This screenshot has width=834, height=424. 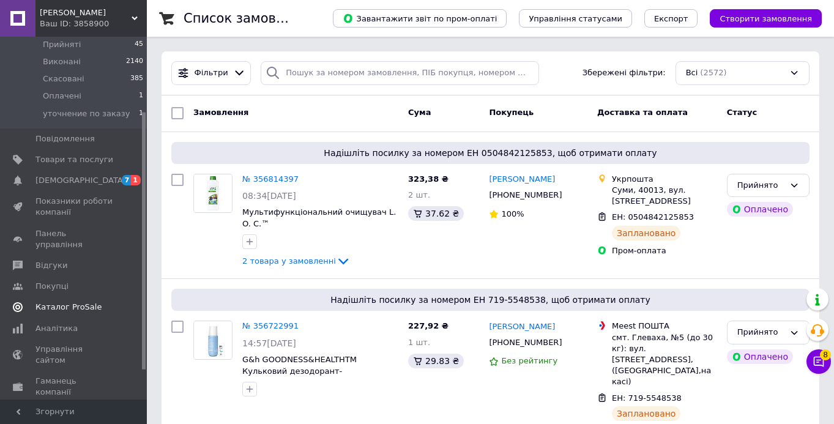 I want to click on span: 45, so click(x=139, y=45).